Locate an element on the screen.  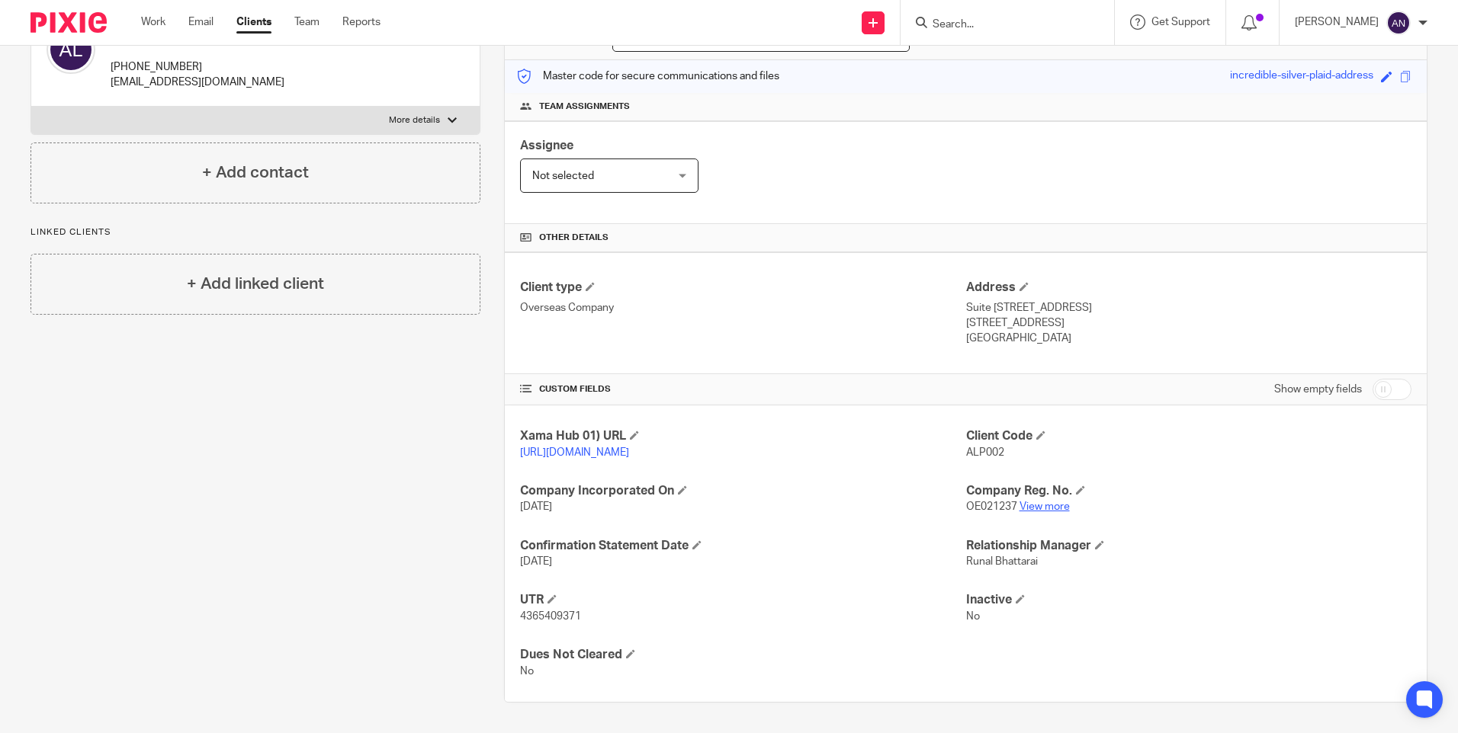
span: Team assignments is located at coordinates (584, 107).